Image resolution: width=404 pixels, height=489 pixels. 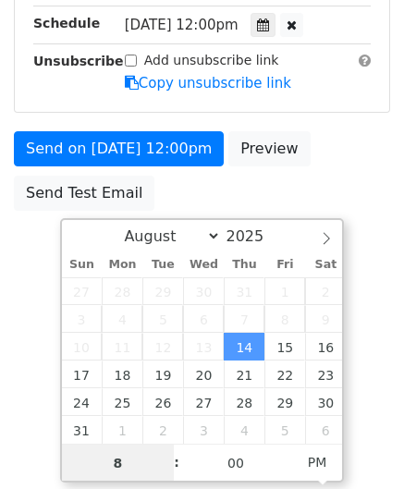 What do you see at coordinates (244, 430) in the screenshot?
I see `span: September 4, 2025` at bounding box center [244, 430].